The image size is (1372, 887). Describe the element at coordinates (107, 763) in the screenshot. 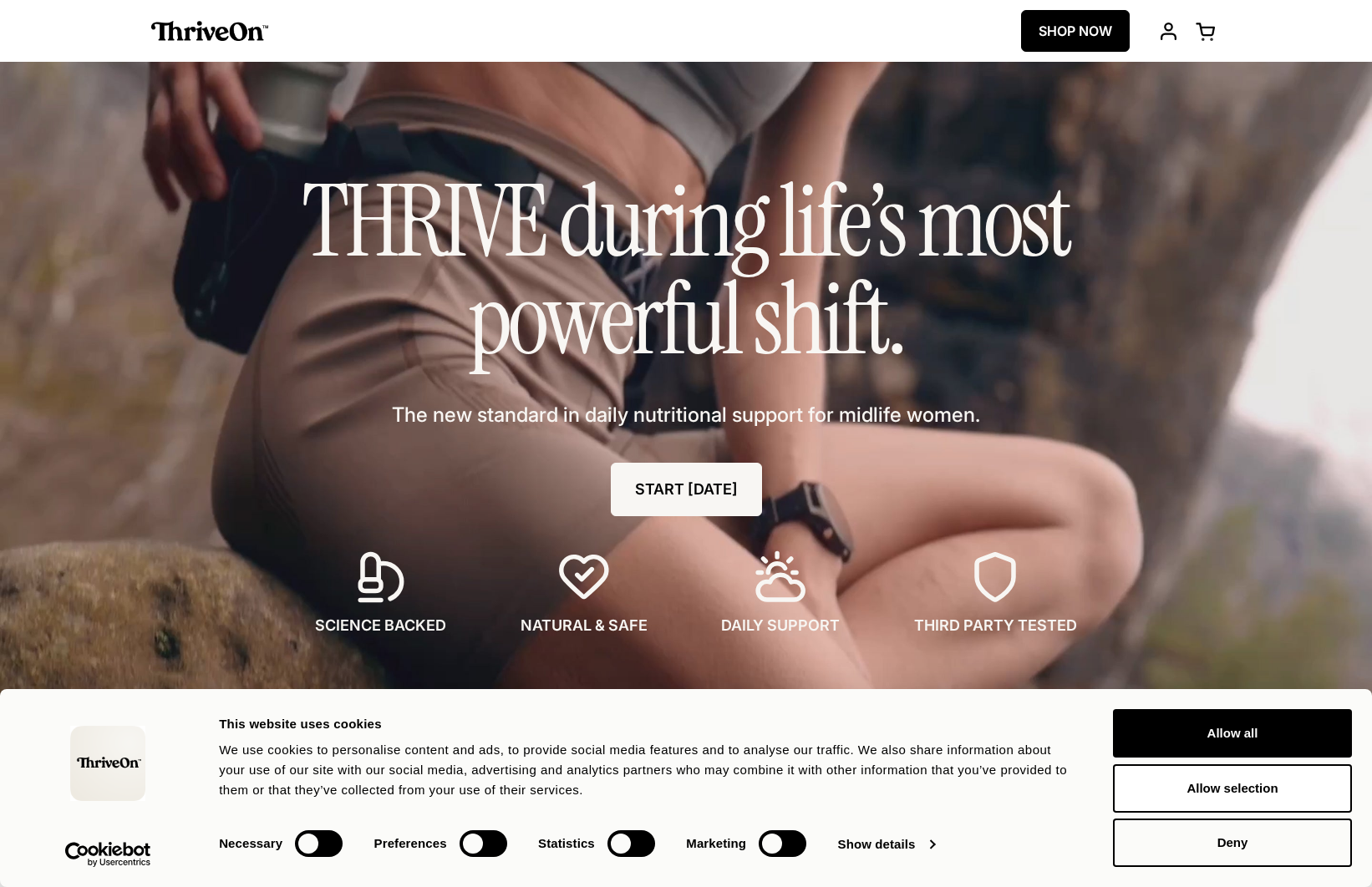

I see `img: logo` at that location.